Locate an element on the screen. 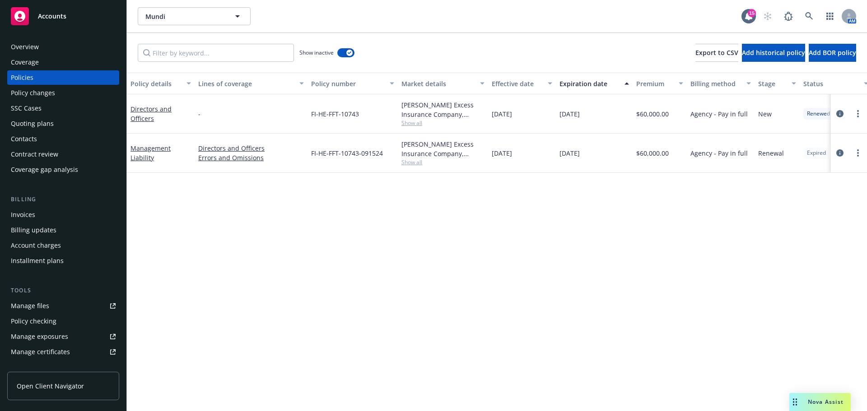  div: Policy number is located at coordinates (348, 84).